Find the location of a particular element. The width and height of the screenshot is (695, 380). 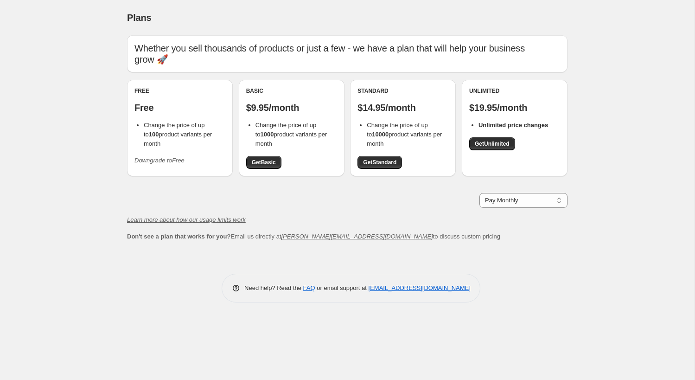

span: or email support at is located at coordinates (342, 287).